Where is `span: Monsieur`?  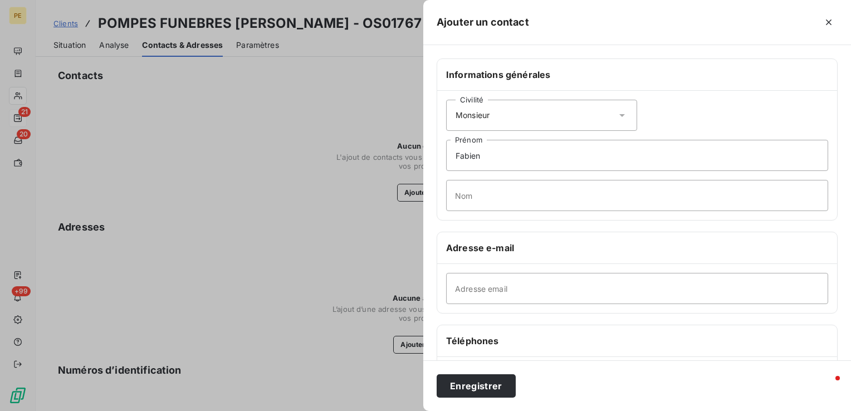 span: Monsieur is located at coordinates (472, 115).